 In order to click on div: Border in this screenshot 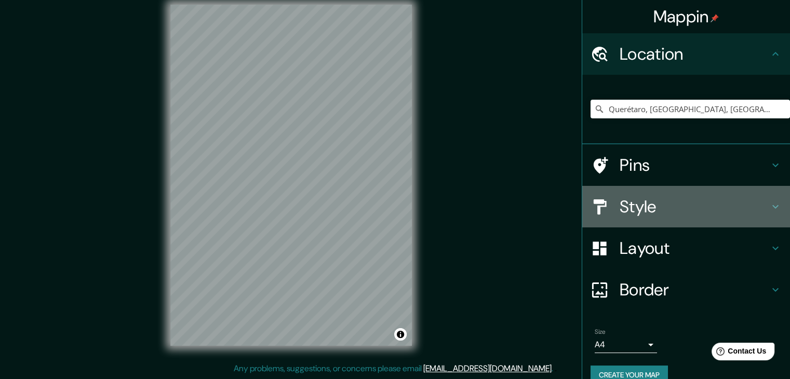, I will do `click(686, 290)`.